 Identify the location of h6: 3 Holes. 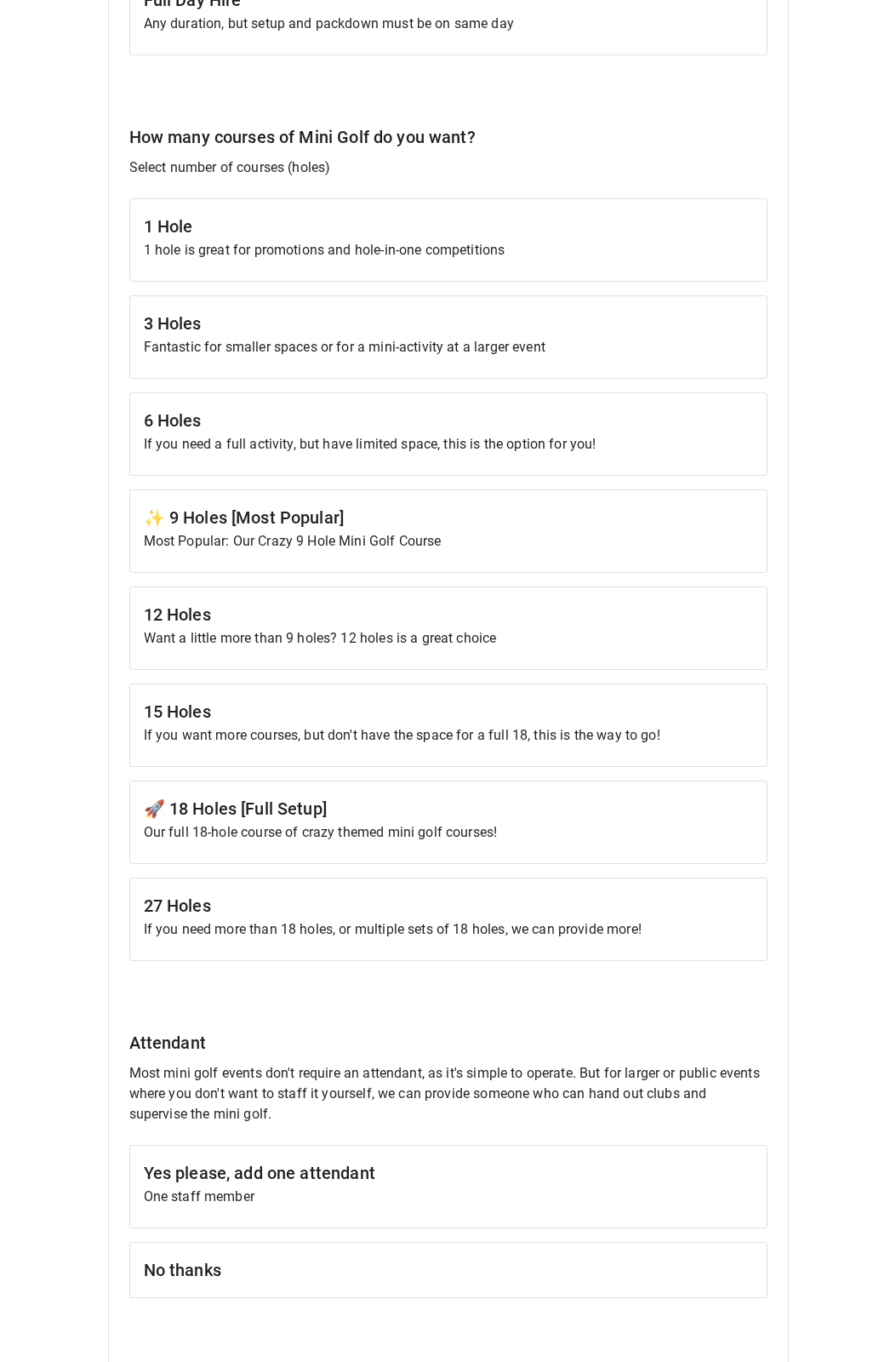
(448, 323).